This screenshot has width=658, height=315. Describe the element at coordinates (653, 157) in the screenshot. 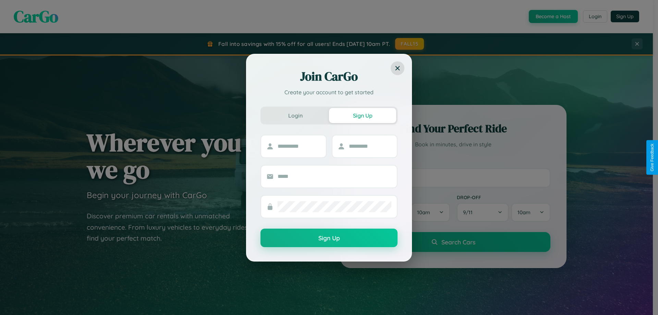

I see `div: Give Feedback` at that location.